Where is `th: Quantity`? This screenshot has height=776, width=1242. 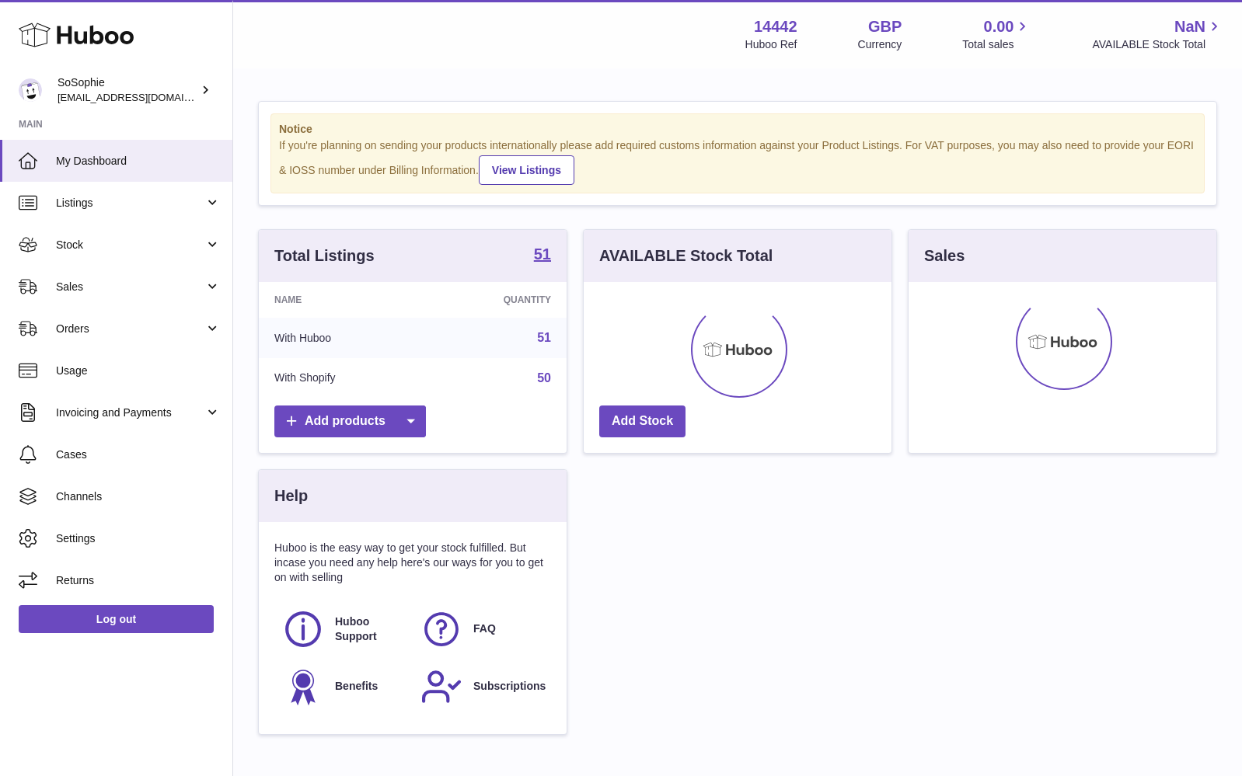 th: Quantity is located at coordinates (496, 300).